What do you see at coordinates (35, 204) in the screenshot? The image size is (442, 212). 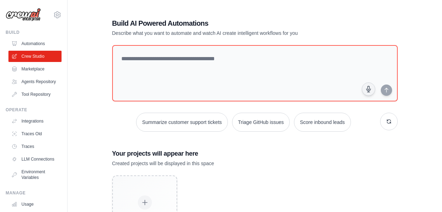 I see `a: Usage` at bounding box center [35, 204].